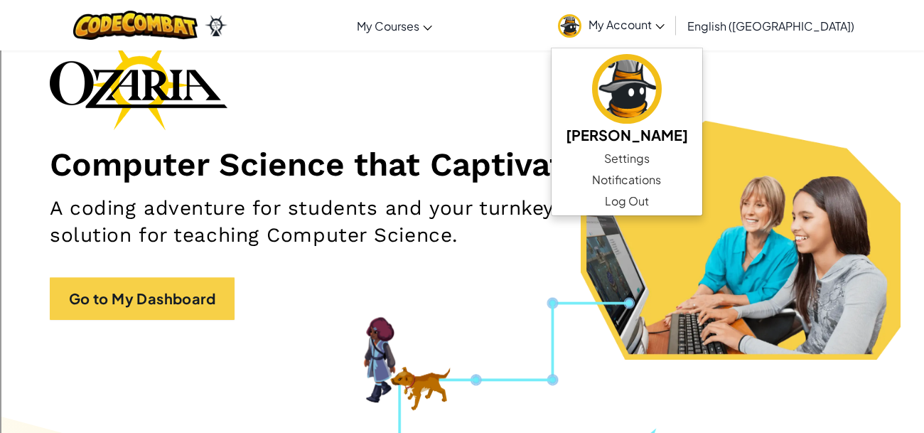 The width and height of the screenshot is (924, 433). I want to click on div: Rename, so click(462, 89).